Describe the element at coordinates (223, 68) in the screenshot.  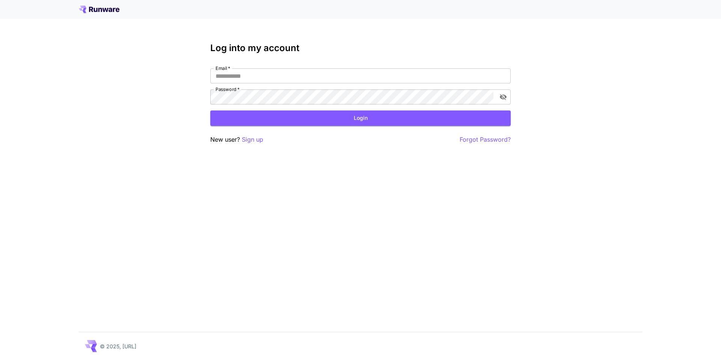
I see `label: Email` at that location.